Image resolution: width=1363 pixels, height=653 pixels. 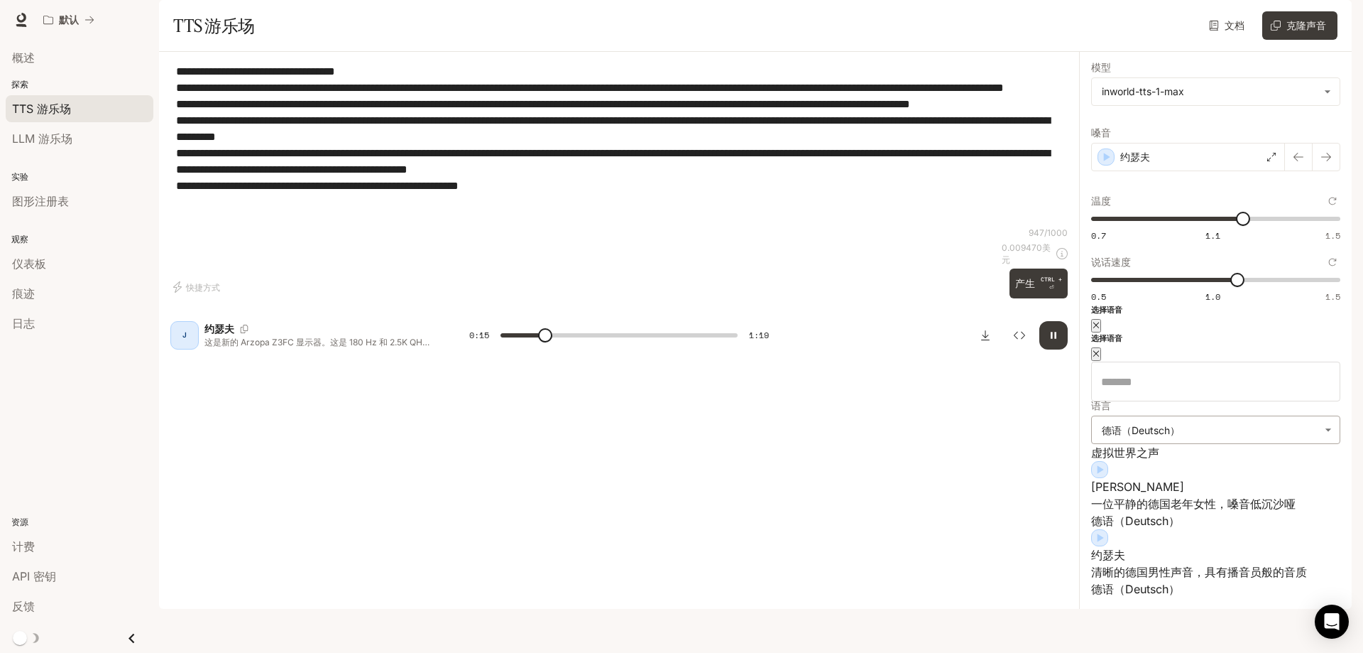 I want to click on button: 复制语音ID, so click(x=244, y=329).